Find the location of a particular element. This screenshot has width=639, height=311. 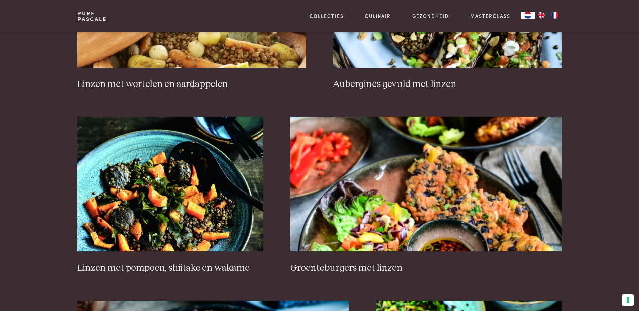

a: Gezondheid is located at coordinates (431, 16).